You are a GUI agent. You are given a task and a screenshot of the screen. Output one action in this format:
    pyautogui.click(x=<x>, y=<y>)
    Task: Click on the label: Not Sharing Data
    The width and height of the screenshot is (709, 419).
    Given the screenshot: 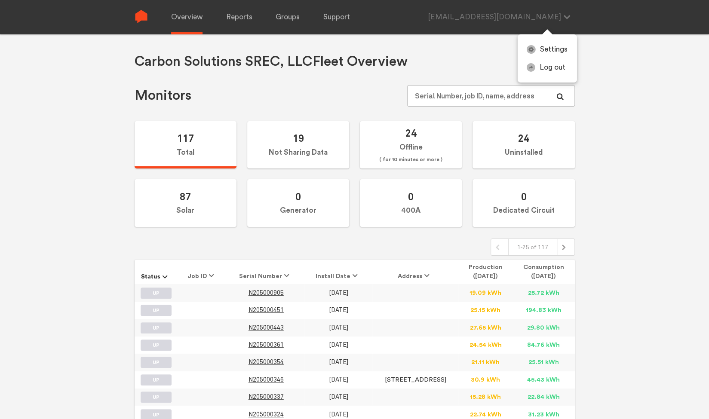 What is the action you would take?
    pyautogui.click(x=298, y=145)
    